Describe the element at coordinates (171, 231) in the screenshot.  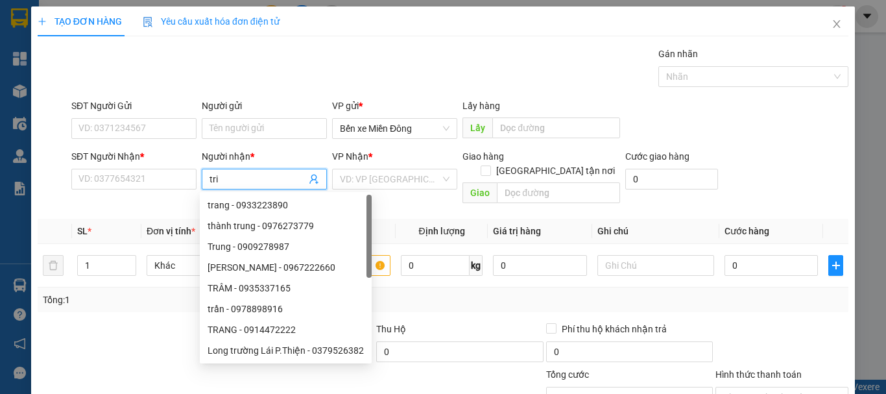
I see `span: Đơn vị tính` at that location.